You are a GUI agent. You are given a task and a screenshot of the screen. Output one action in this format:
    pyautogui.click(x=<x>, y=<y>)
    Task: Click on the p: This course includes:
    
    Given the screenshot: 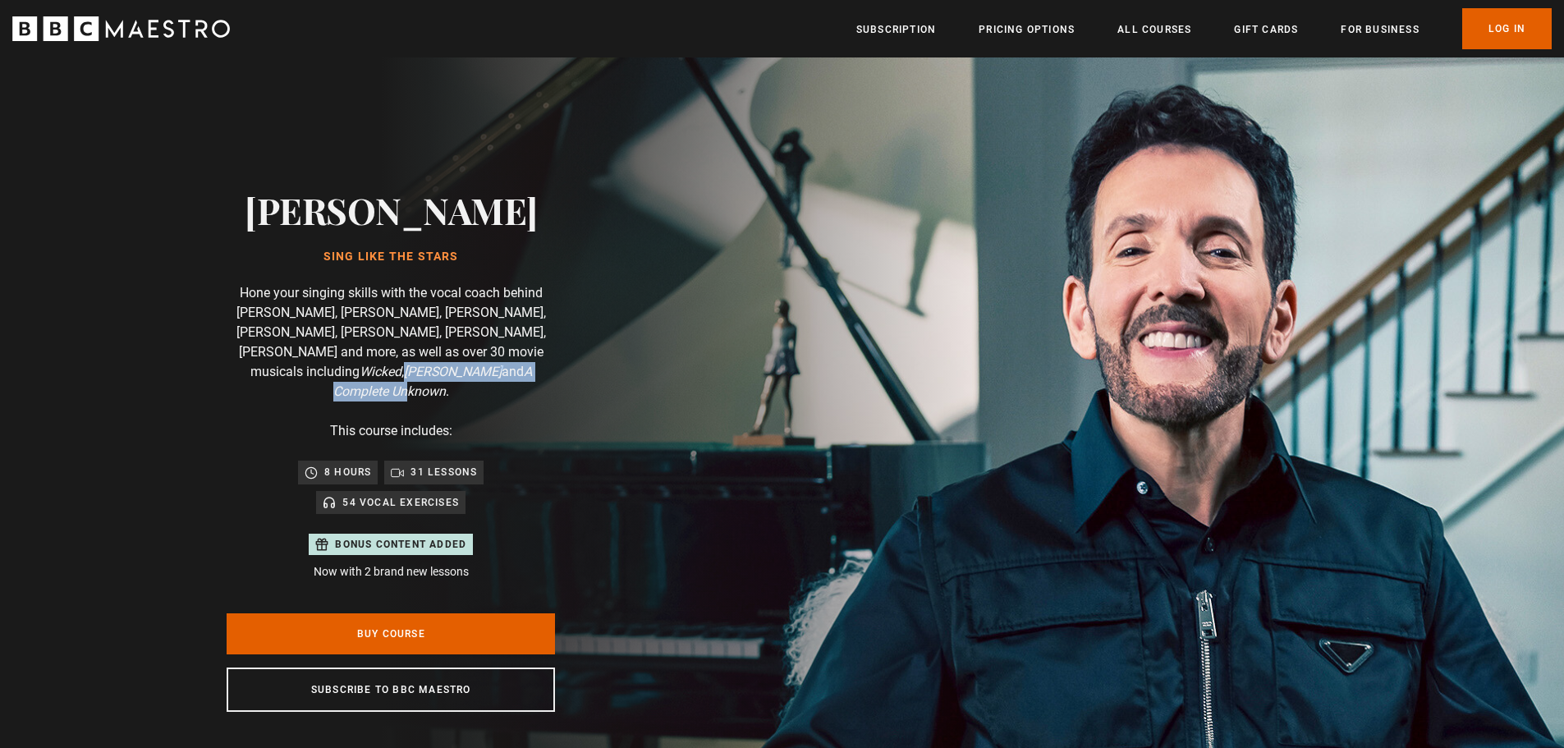 What is the action you would take?
    pyautogui.click(x=391, y=431)
    